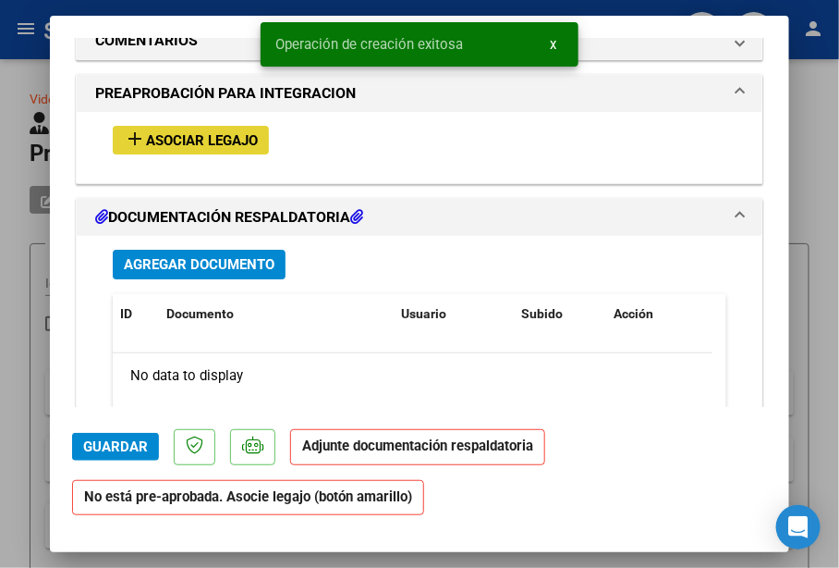 The height and width of the screenshot is (568, 839). Describe the element at coordinates (146, 41) in the screenshot. I see `h1: COMENTARIOS` at that location.